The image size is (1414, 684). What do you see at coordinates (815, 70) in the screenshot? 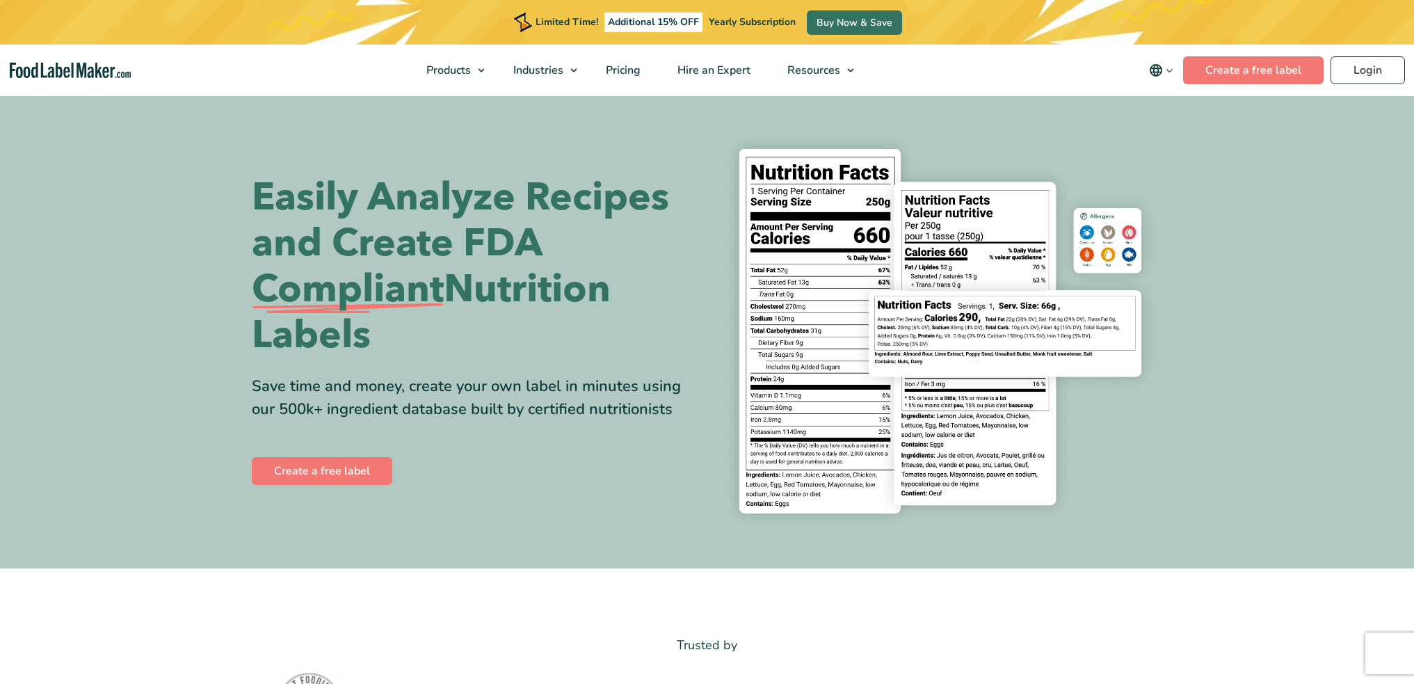
I see `a: Resources` at bounding box center [815, 70].